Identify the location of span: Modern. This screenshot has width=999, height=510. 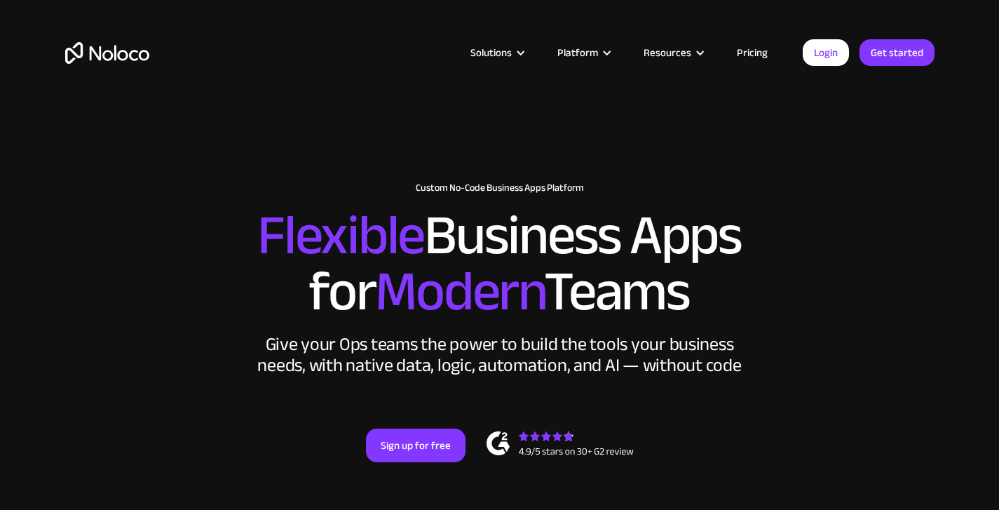
(459, 291).